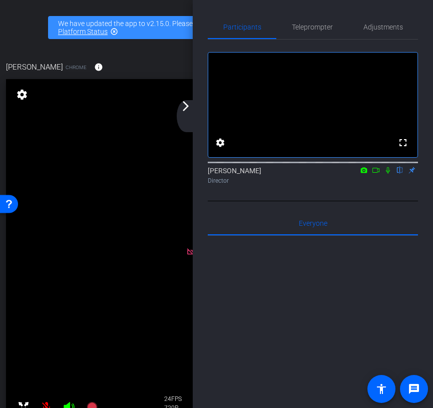  Describe the element at coordinates (114, 32) in the screenshot. I see `mat-icon: highlight_off` at that location.